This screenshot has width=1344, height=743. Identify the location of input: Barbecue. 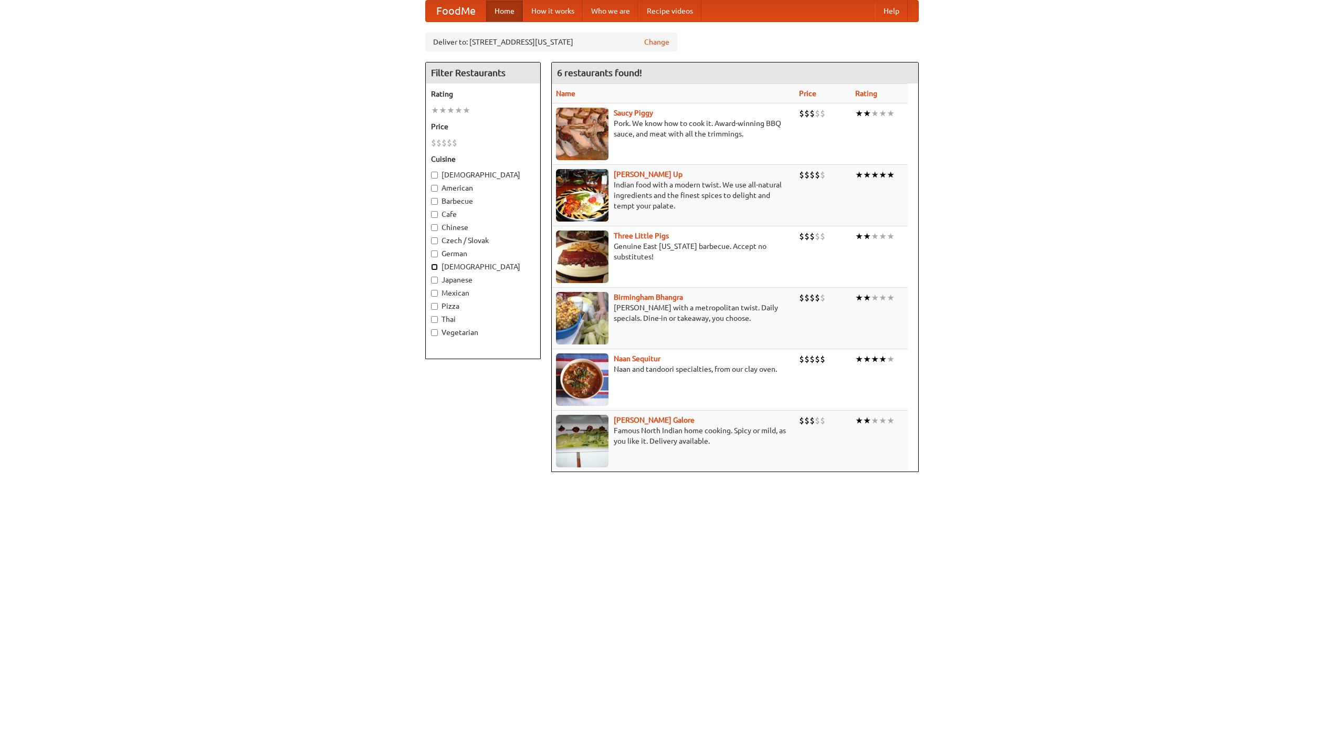
(434, 201).